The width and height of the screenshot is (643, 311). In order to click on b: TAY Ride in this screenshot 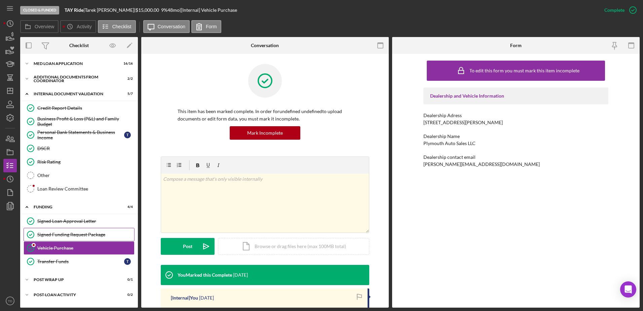, I will do `click(74, 10)`.